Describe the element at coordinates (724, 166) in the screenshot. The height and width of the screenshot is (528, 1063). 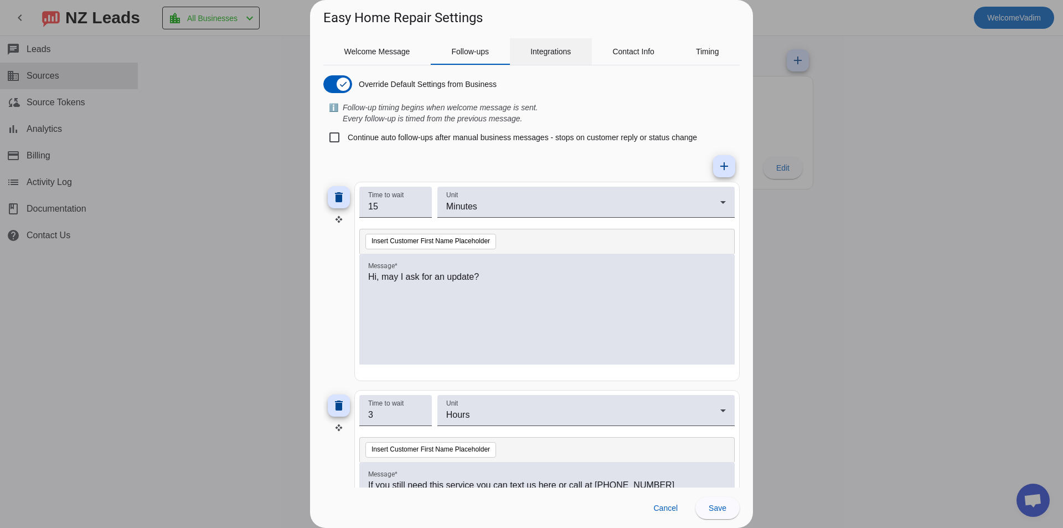
I see `mat-icon: add` at that location.